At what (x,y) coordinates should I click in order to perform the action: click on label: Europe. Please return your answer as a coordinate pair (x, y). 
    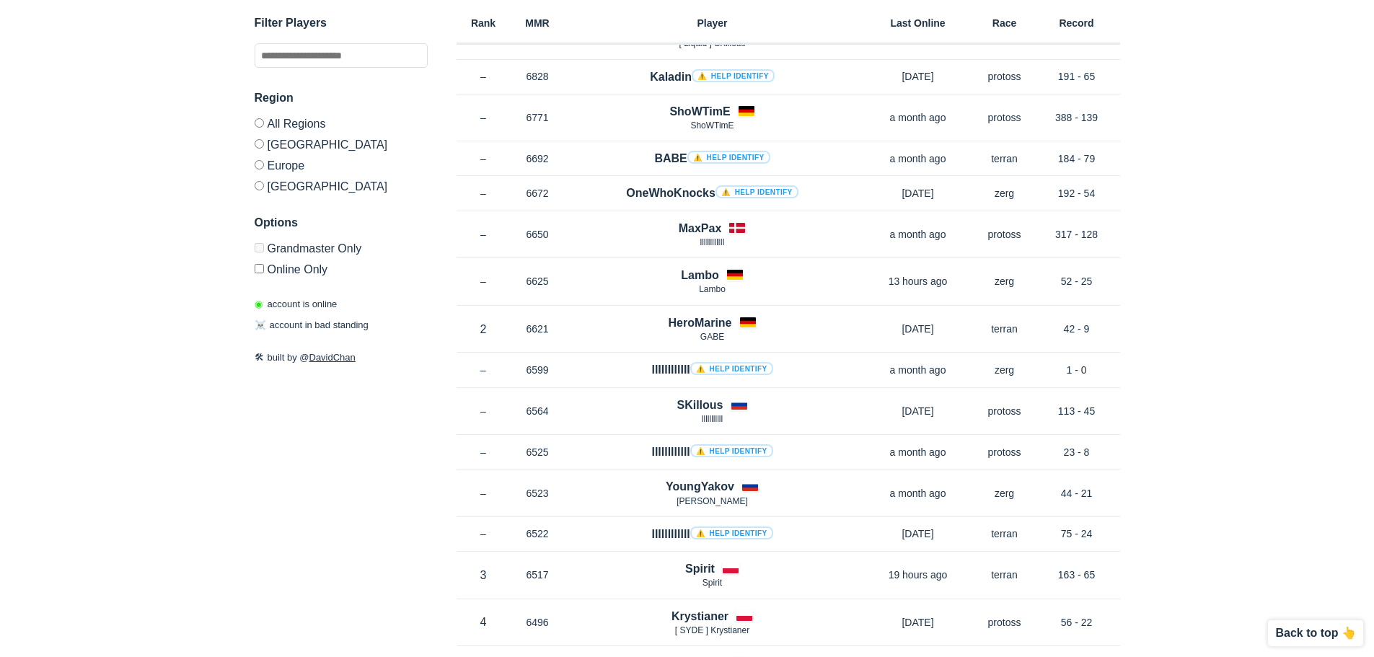
    Looking at the image, I should click on (341, 164).